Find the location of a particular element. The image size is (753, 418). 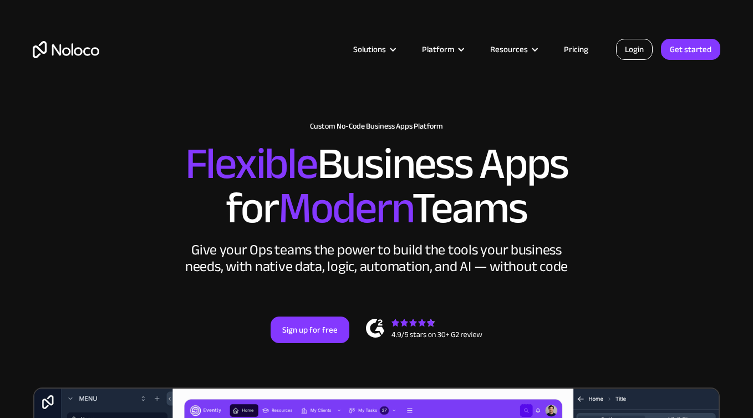

h2: Business Apps for Teams is located at coordinates (377, 186).